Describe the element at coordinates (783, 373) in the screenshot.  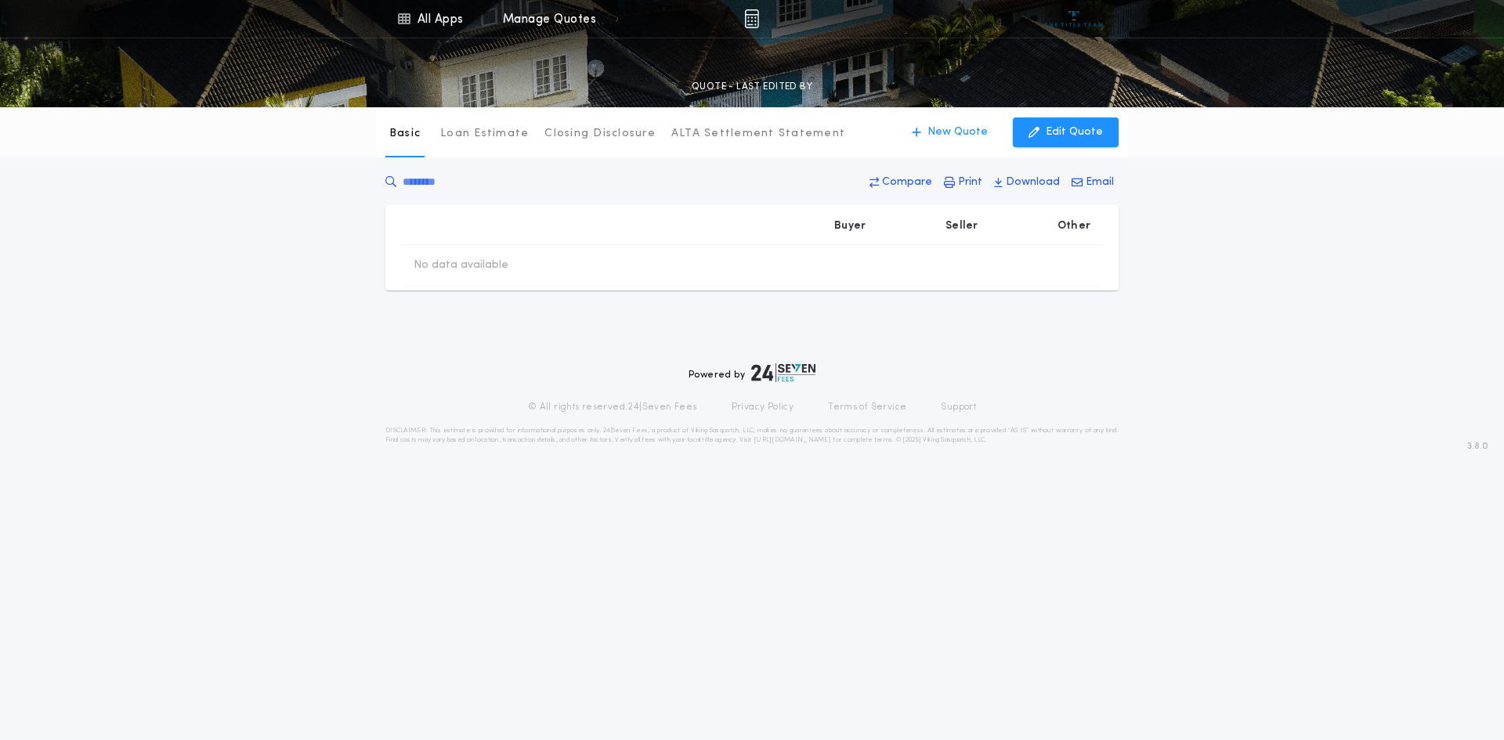
I see `img: logo` at that location.